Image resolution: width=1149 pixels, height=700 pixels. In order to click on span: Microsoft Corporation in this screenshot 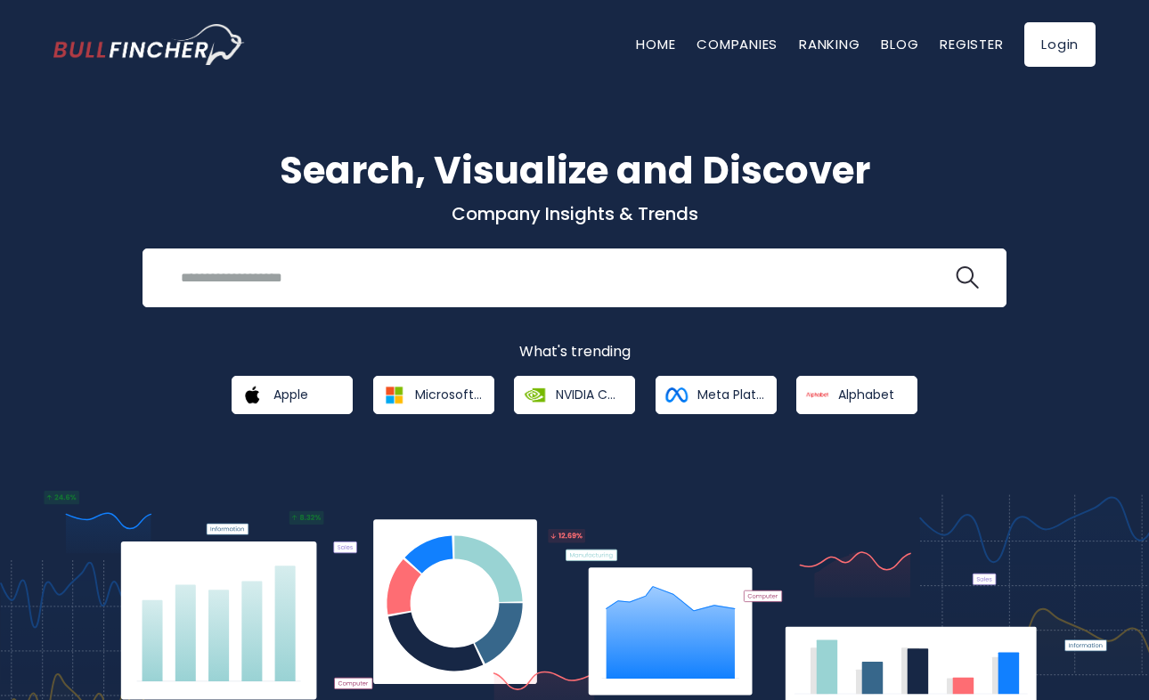, I will do `click(448, 395)`.